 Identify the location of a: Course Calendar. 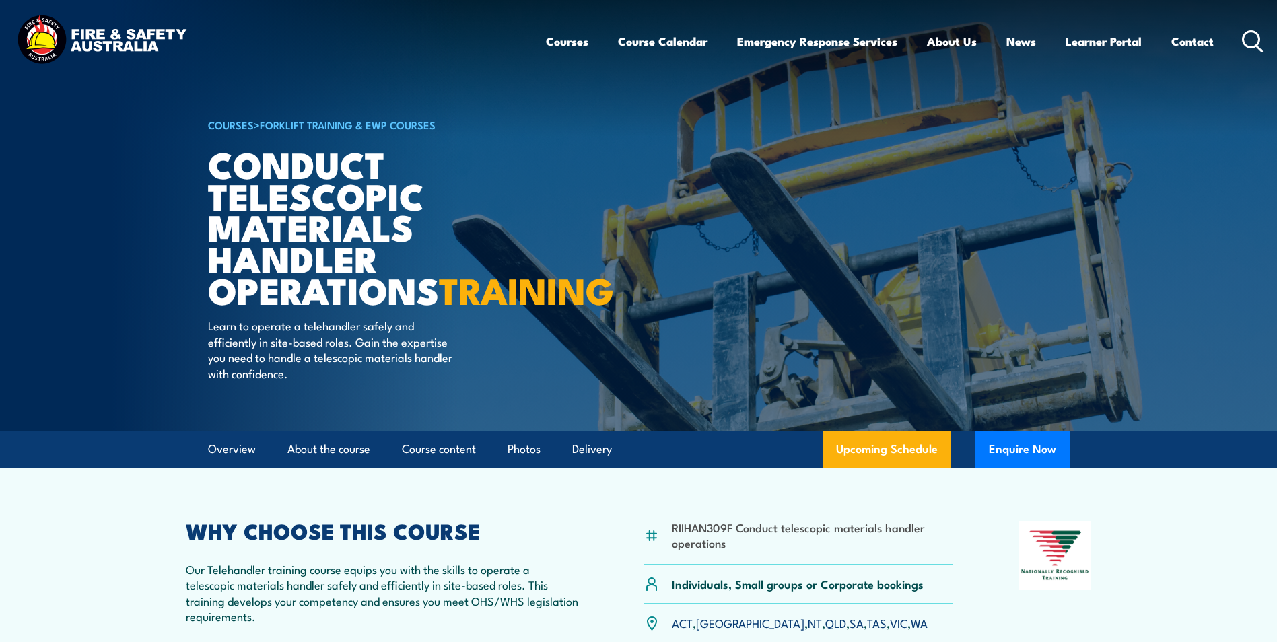
(662, 41).